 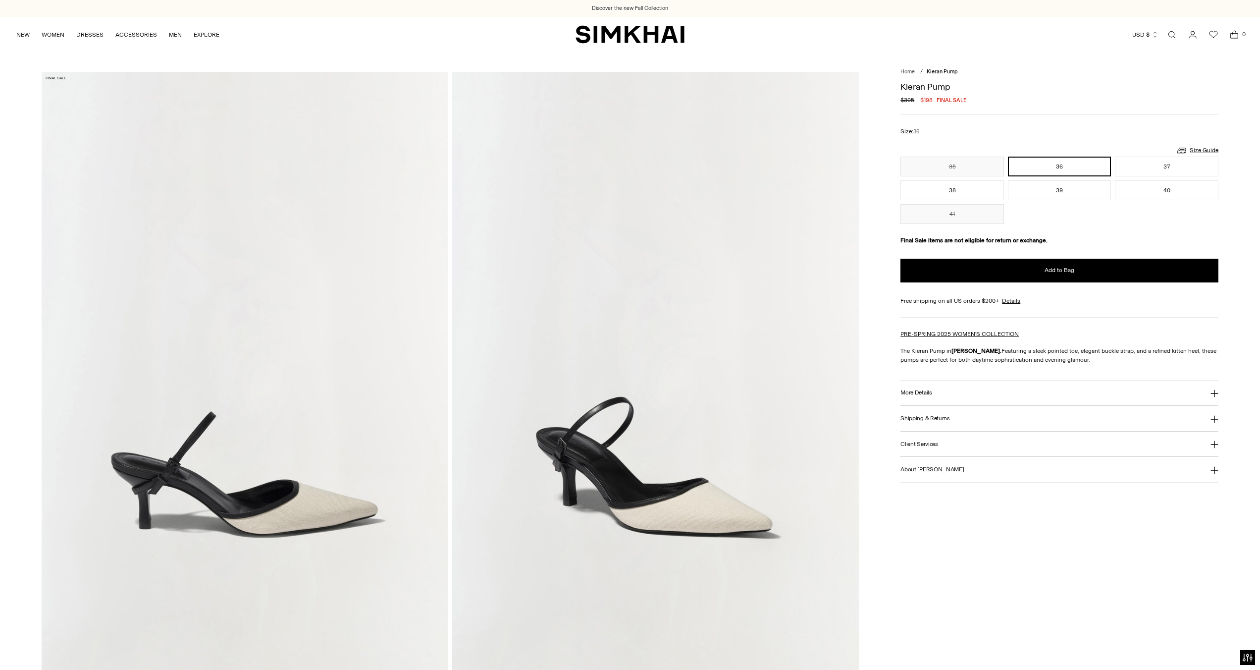 What do you see at coordinates (1197, 150) in the screenshot?
I see `a: Size Guide` at bounding box center [1197, 150].